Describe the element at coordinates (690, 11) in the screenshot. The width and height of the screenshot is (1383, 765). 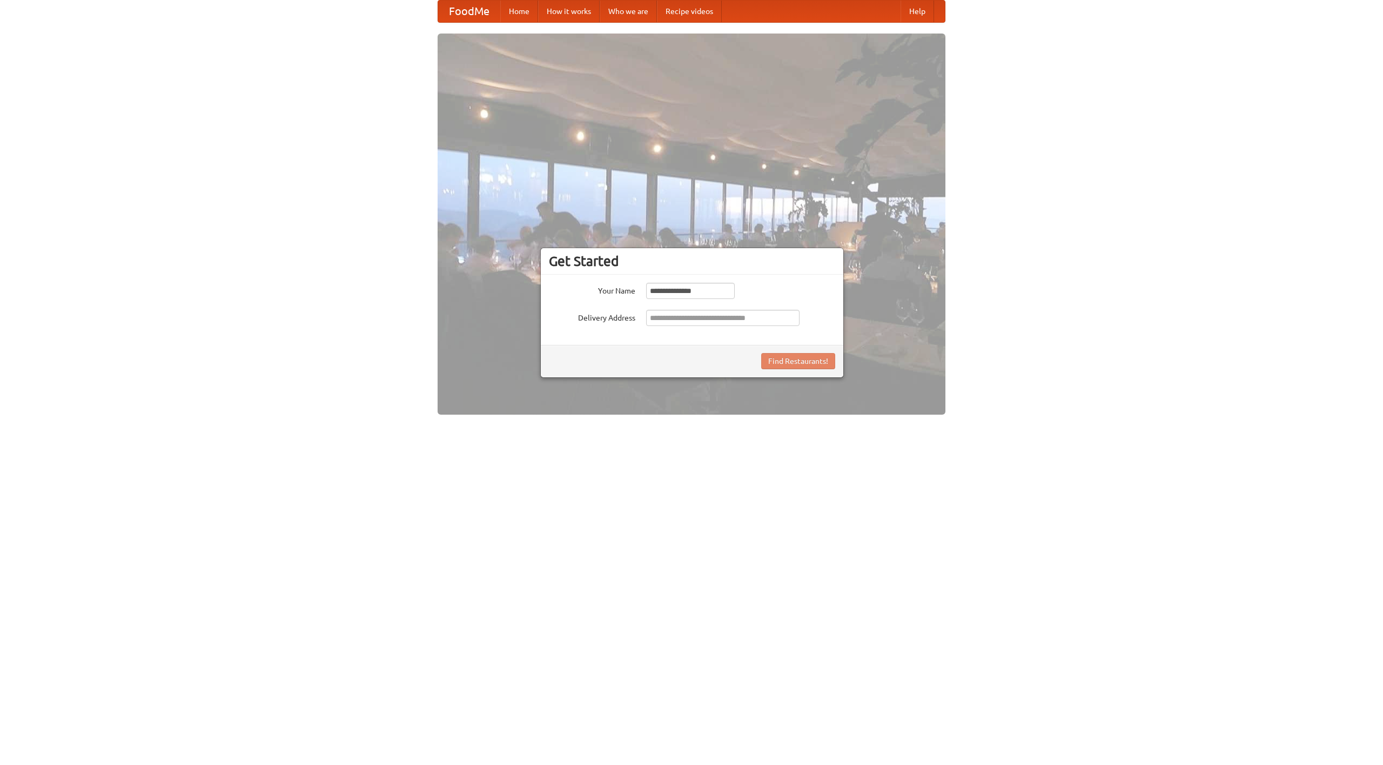
I see `a: Recipe videos` at that location.